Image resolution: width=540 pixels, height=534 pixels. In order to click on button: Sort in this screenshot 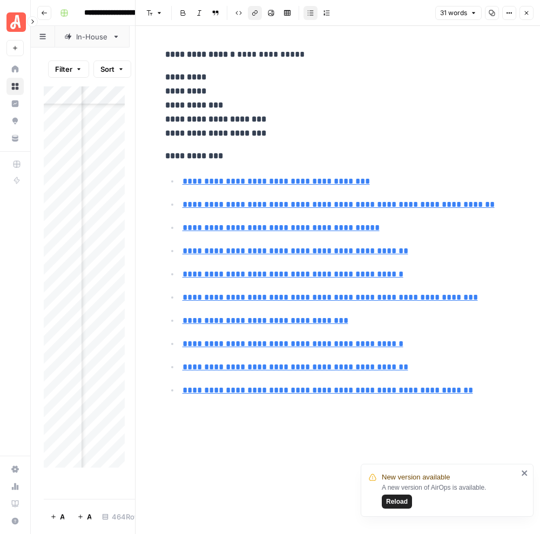, I will do `click(112, 69)`.